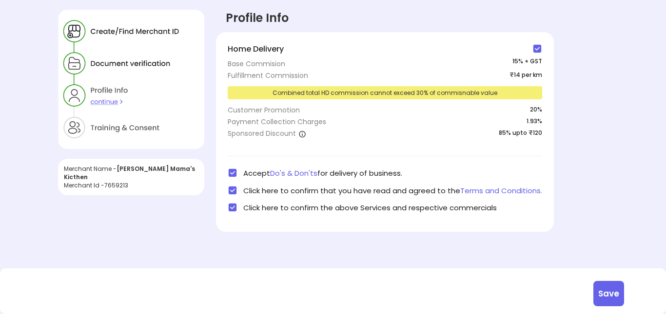  I want to click on div: Merchant Name -, so click(131, 173).